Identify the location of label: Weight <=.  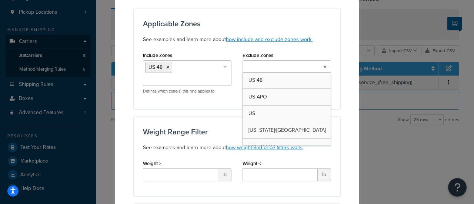
(253, 163).